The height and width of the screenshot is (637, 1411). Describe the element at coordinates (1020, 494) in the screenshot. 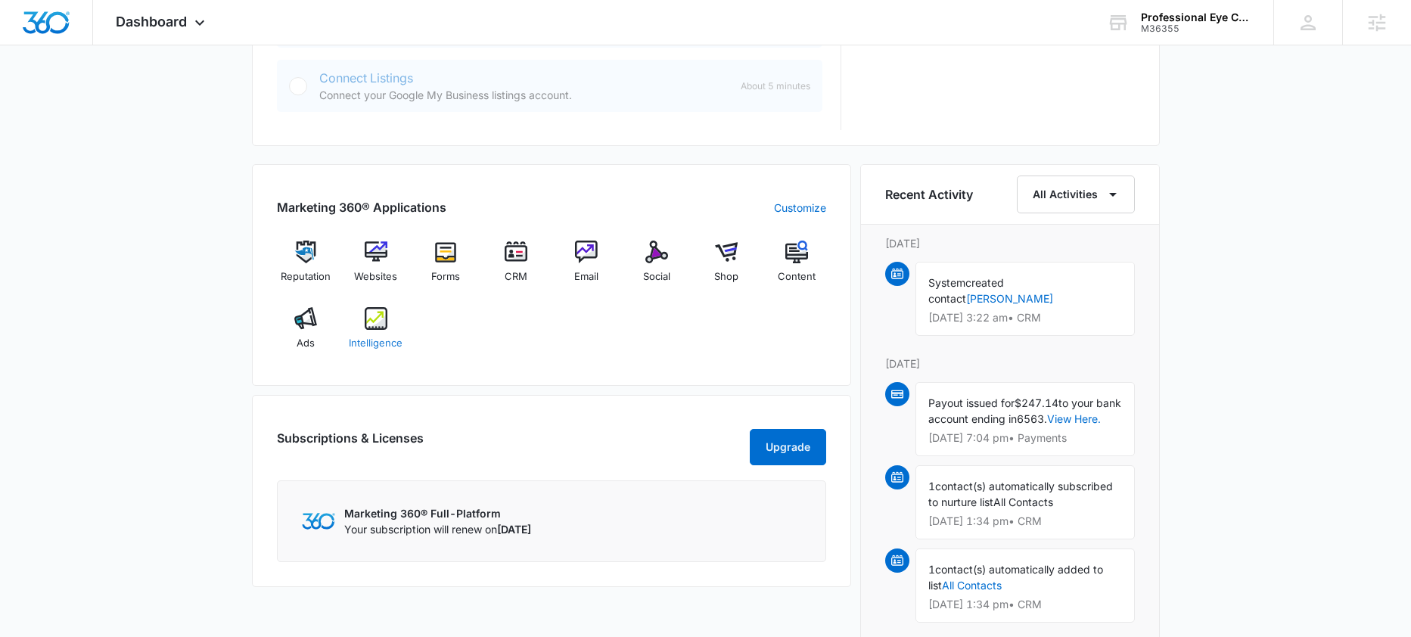

I see `span: contact(s) automatically subscribed to nurture list` at that location.